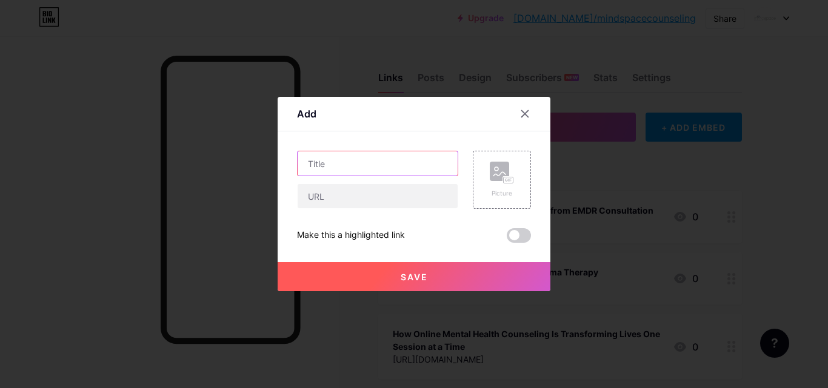 The height and width of the screenshot is (388, 828). Describe the element at coordinates (307, 114) in the screenshot. I see `div: Add` at that location.